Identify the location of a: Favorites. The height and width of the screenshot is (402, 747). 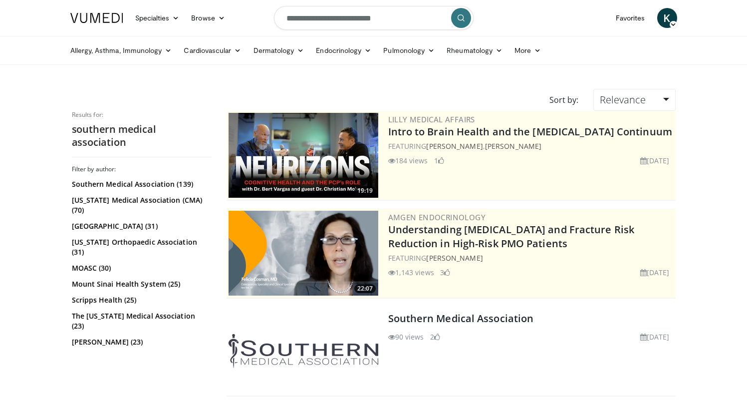
(631, 18).